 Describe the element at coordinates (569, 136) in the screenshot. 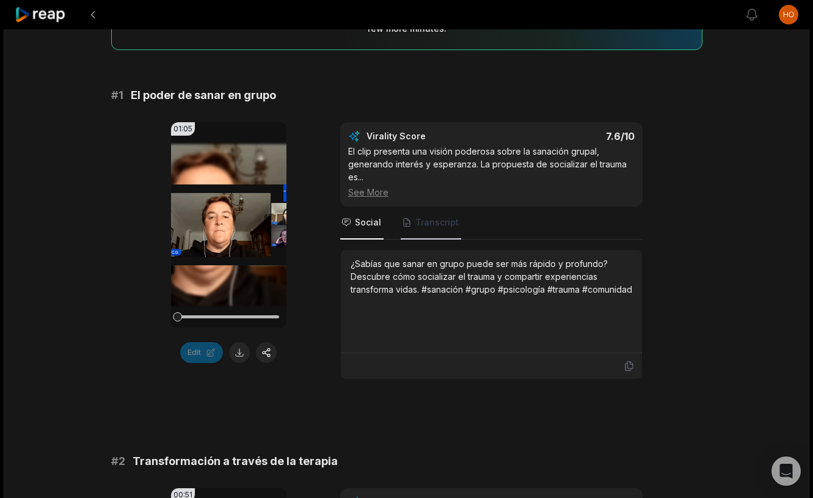

I see `div: 7.6 /10` at that location.